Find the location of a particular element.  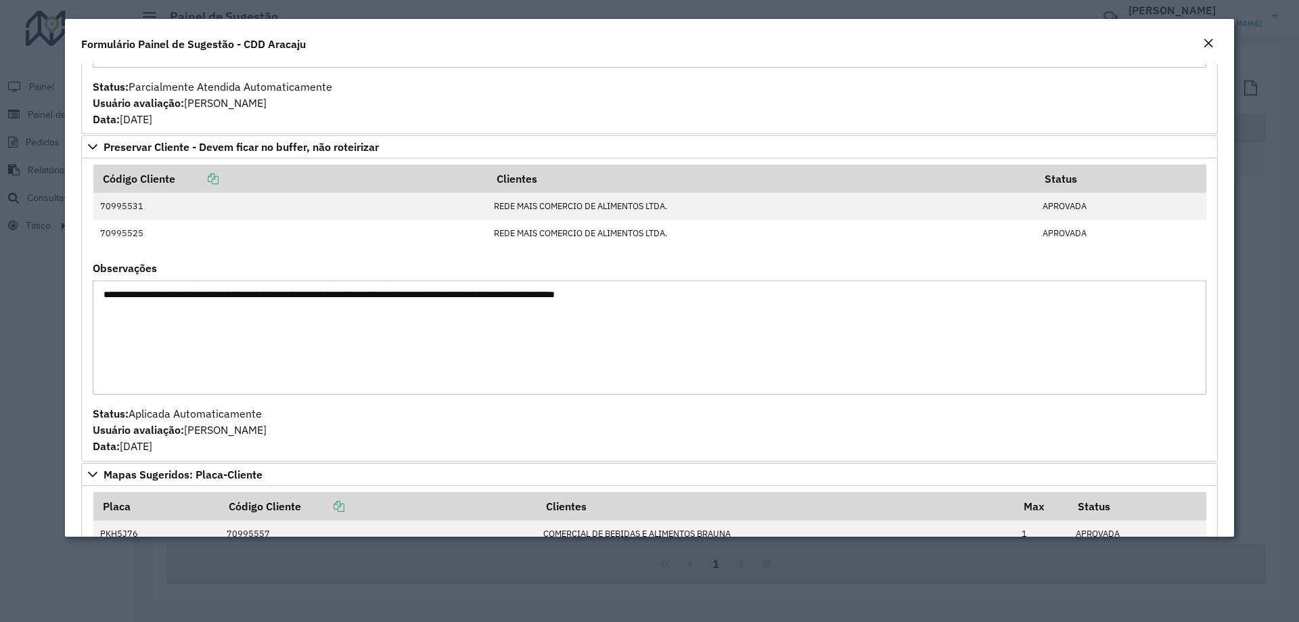

span: Mapas Sugeridos: Placa-Cliente is located at coordinates (183, 474).